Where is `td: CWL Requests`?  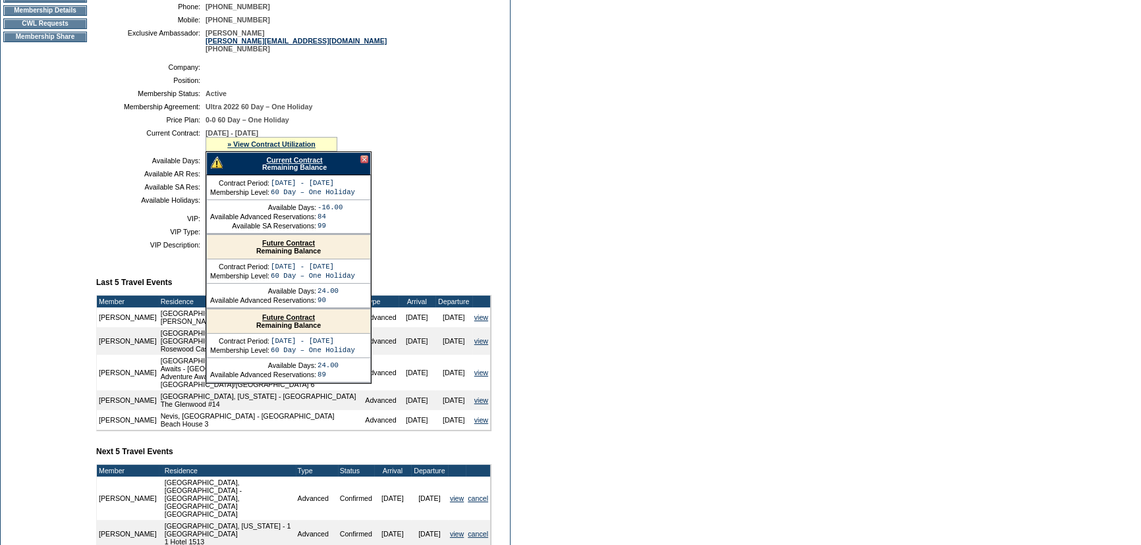
td: CWL Requests is located at coordinates (45, 24).